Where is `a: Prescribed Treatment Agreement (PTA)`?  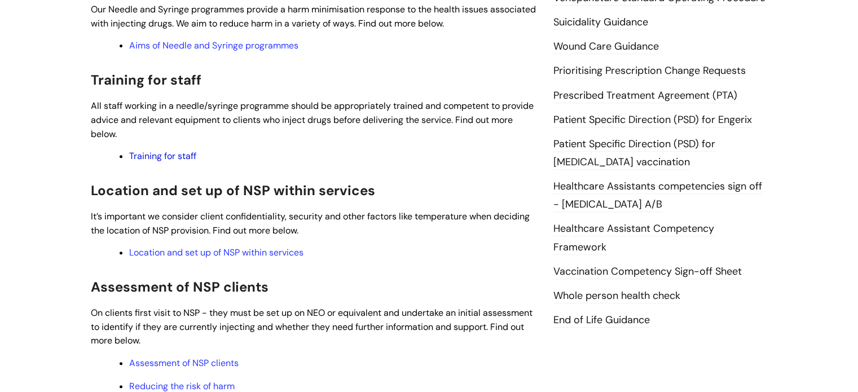
a: Prescribed Treatment Agreement (PTA) is located at coordinates (646, 96).